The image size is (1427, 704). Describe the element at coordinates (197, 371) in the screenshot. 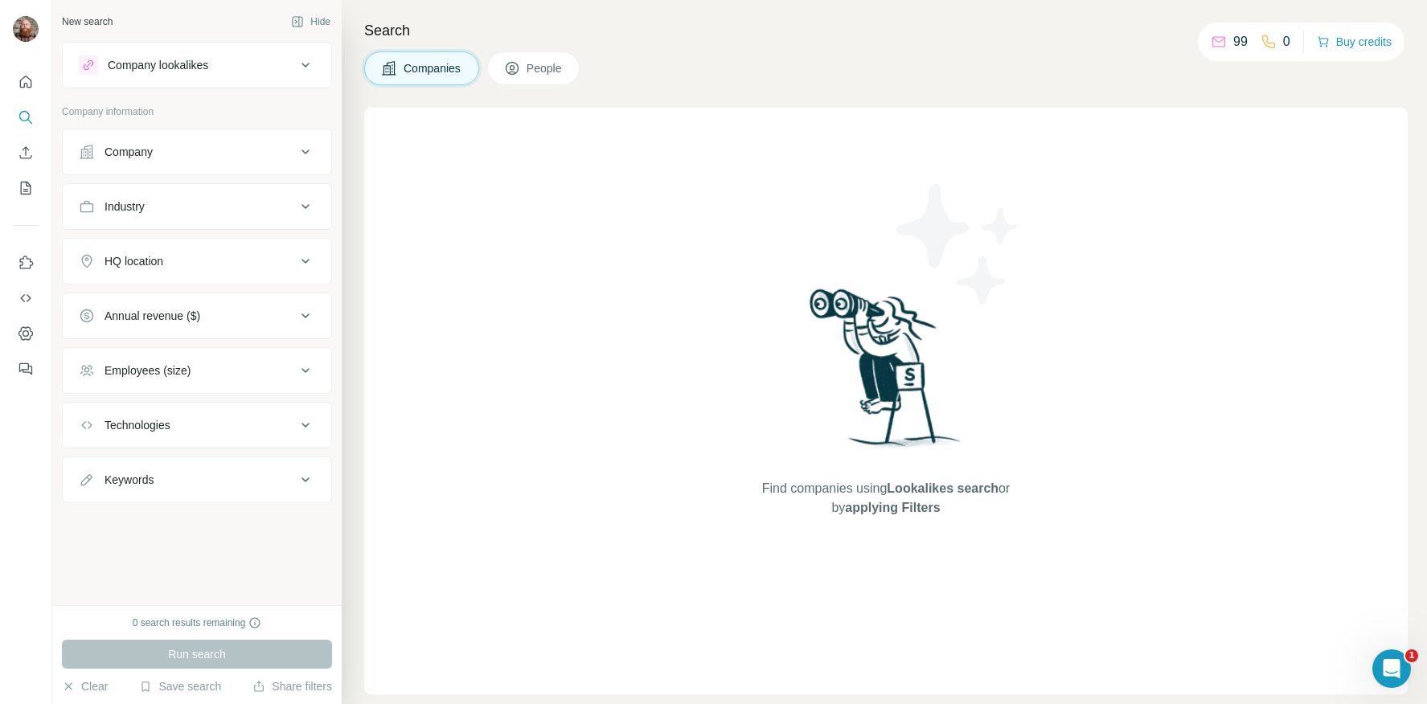

I see `button: Employees (size)` at that location.